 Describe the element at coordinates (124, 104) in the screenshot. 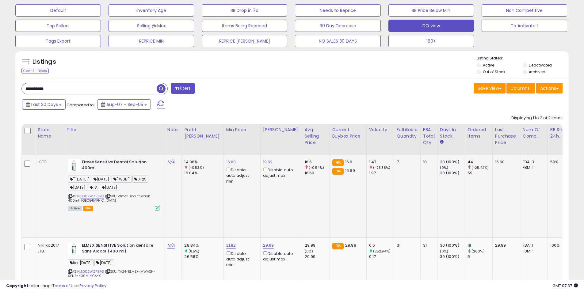

I see `button: Aug-07 - Sep-05` at that location.